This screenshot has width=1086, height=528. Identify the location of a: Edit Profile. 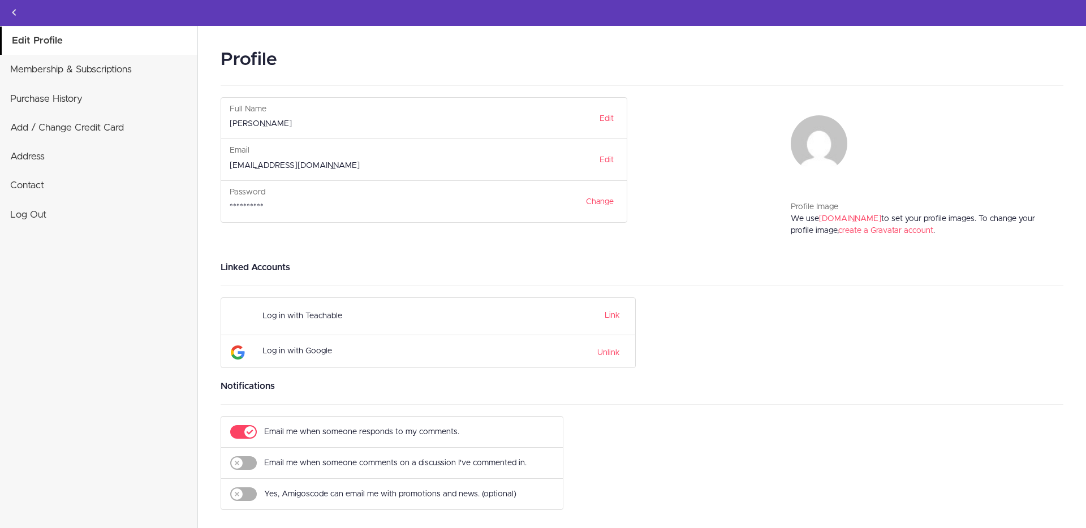
(100, 41).